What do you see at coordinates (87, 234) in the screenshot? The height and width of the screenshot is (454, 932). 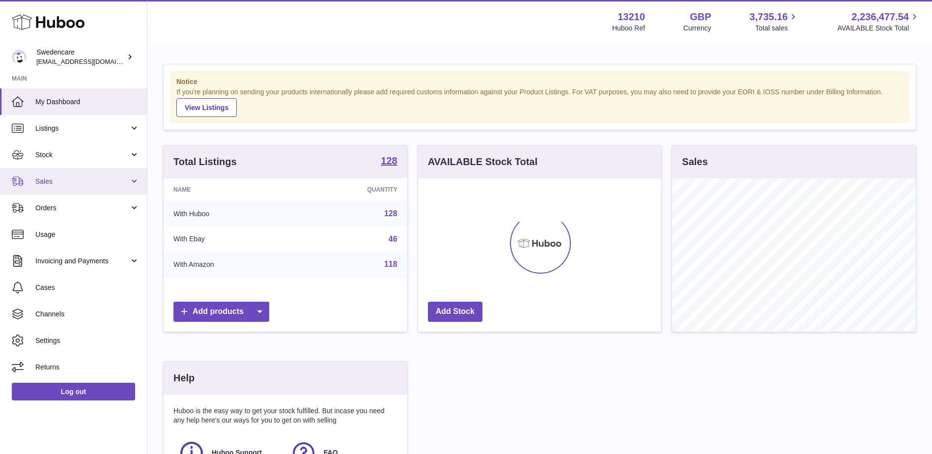 I see `span: Usage` at bounding box center [87, 234].